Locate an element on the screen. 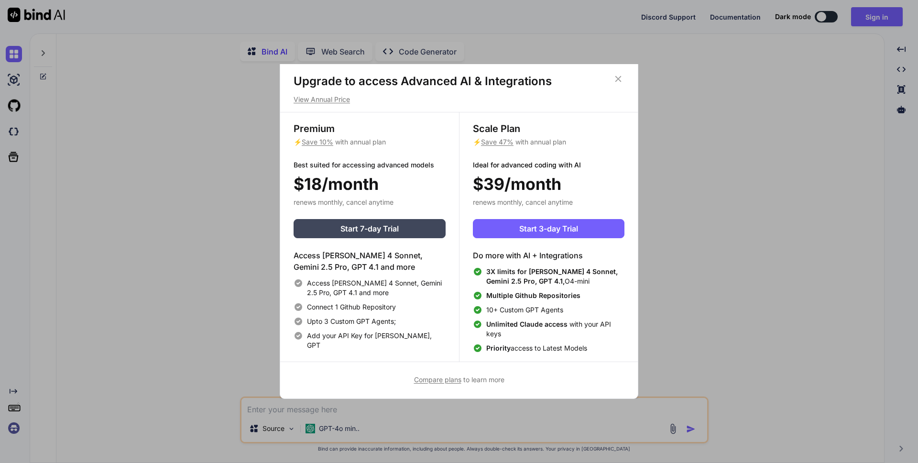 This screenshot has height=463, width=918. span: Upto 3 Custom GPT Agents; is located at coordinates (351, 321).